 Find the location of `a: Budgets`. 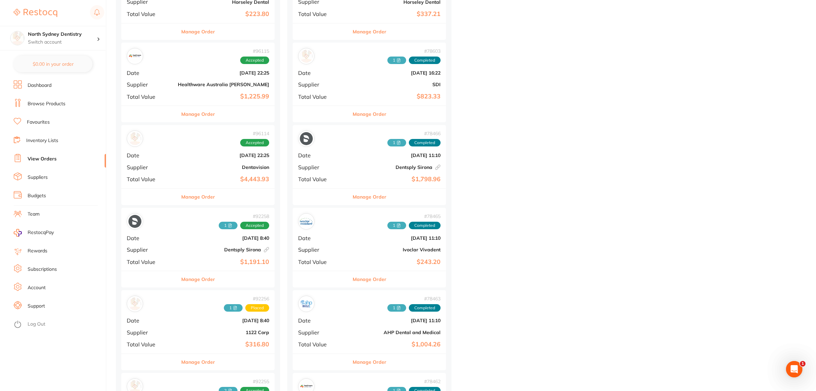

a: Budgets is located at coordinates (37, 196).